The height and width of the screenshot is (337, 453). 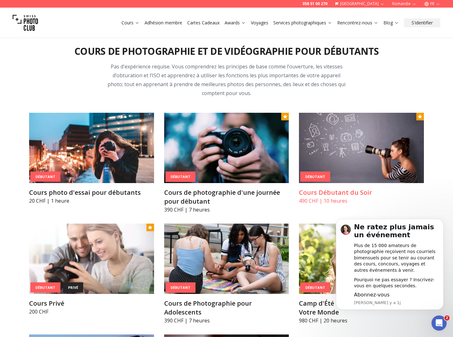 I want to click on span: Pas d'expérience requise. Vous comprendrez les principes de base comme l’ouverture, les vitesses ..., so click(x=227, y=80).